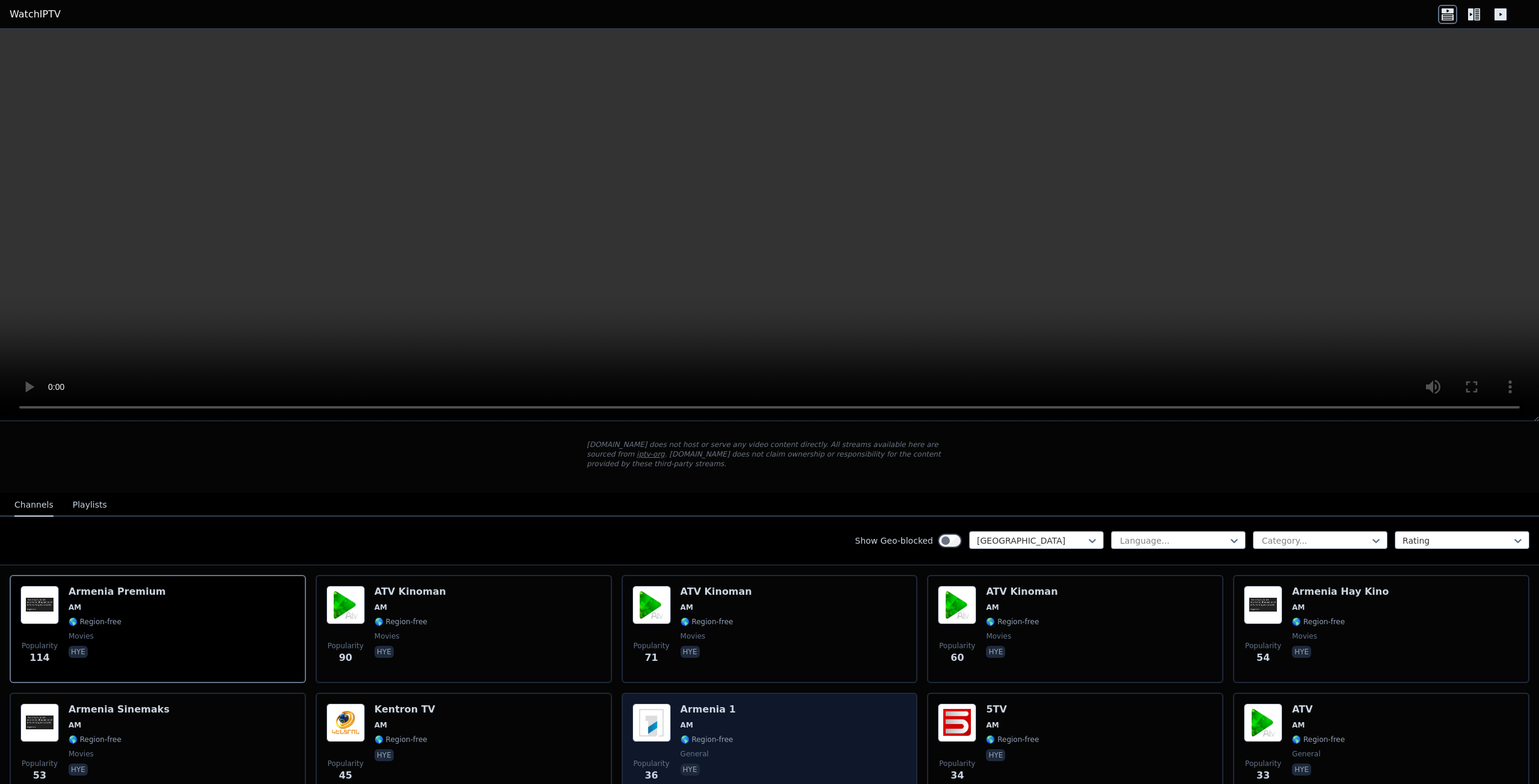 The height and width of the screenshot is (784, 1539). What do you see at coordinates (34, 505) in the screenshot?
I see `button: Channels` at bounding box center [34, 505].